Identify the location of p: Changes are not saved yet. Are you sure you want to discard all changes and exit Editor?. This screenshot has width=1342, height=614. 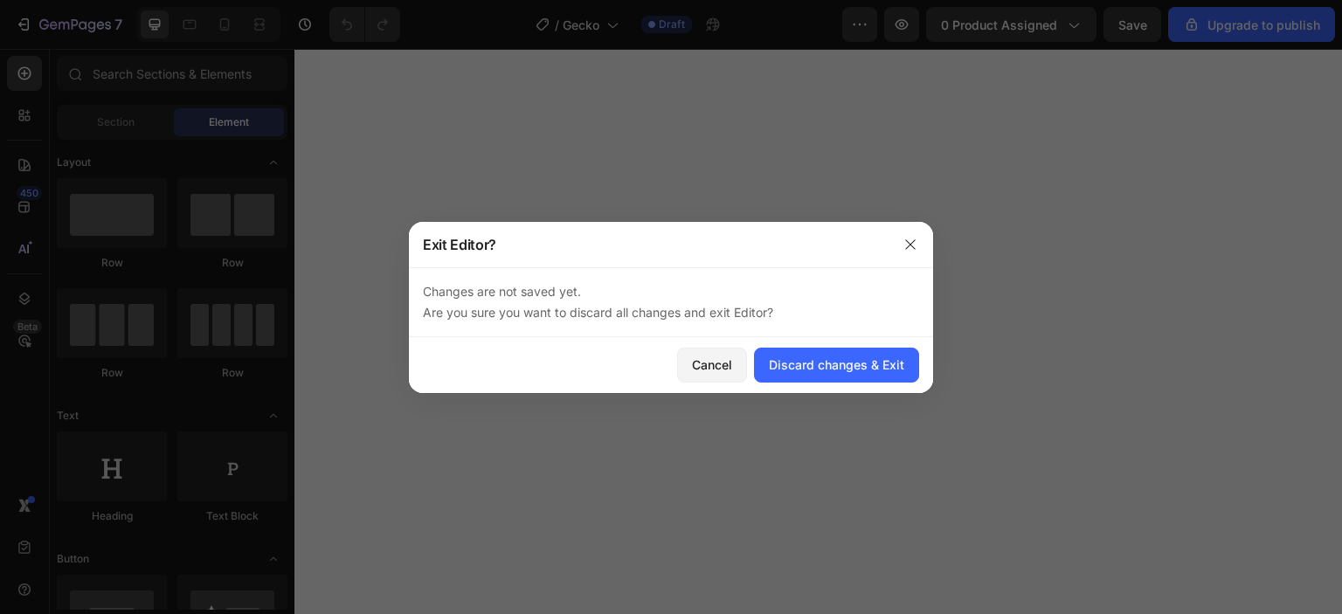
(671, 302).